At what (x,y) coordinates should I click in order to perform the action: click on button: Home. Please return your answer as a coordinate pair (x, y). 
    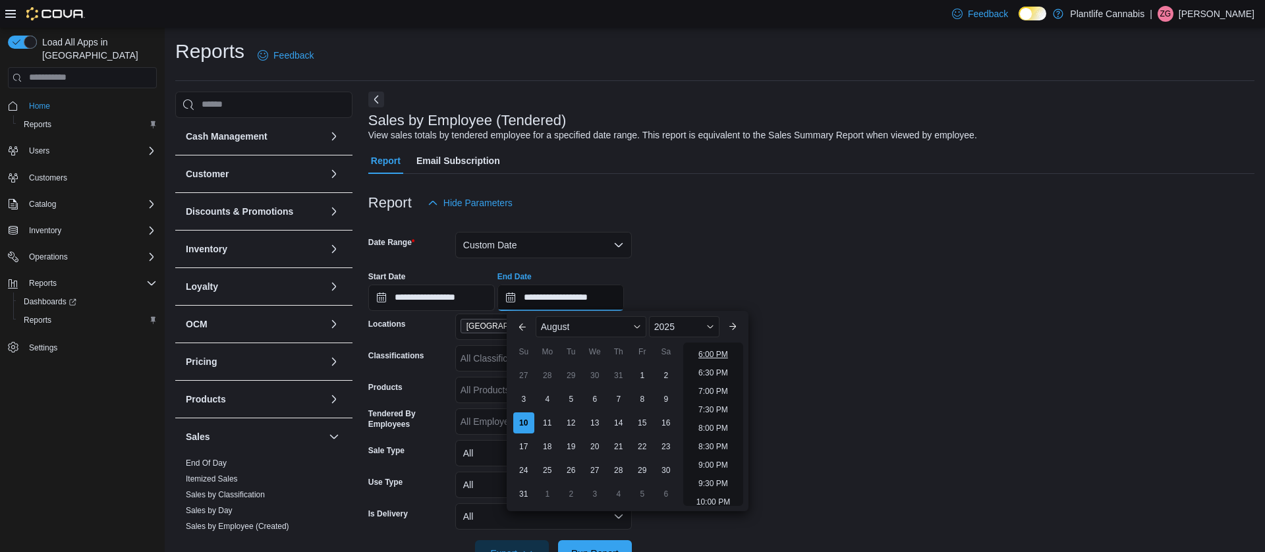
    Looking at the image, I should click on (82, 105).